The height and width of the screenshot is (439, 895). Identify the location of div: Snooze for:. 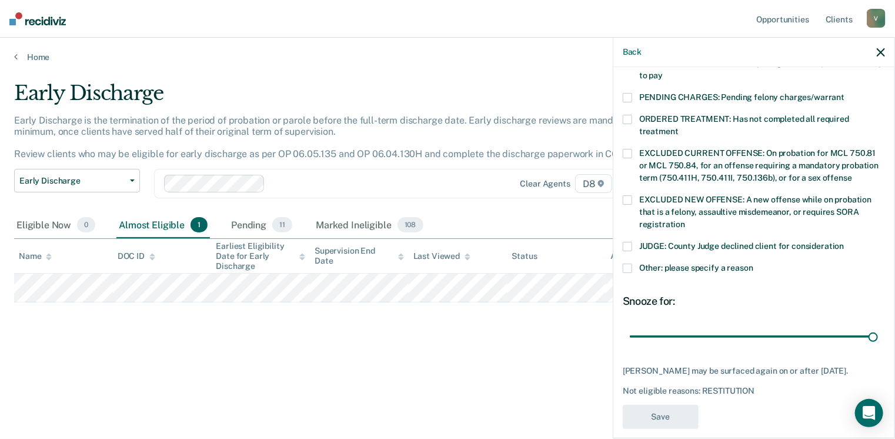
(754, 301).